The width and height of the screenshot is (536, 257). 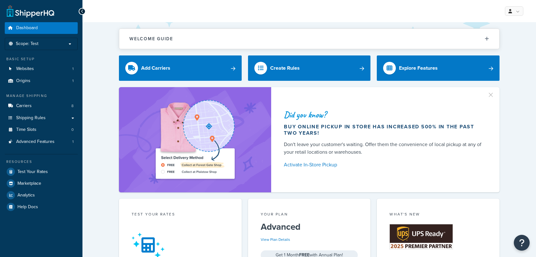 I want to click on span: Origins, so click(x=23, y=81).